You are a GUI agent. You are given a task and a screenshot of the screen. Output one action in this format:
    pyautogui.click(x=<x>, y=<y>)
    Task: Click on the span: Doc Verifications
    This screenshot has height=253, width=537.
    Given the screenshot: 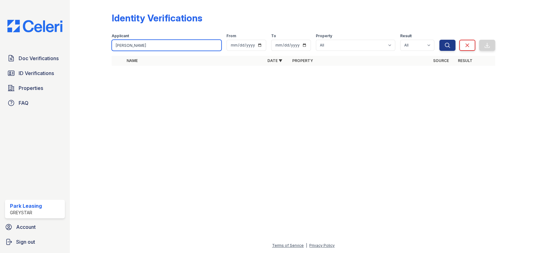 What is the action you would take?
    pyautogui.click(x=38, y=58)
    